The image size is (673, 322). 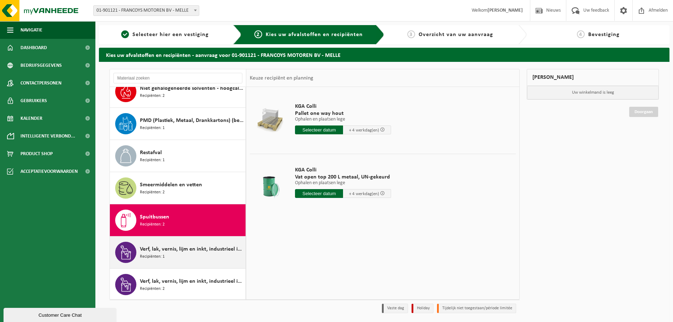 What do you see at coordinates (178, 78) in the screenshot?
I see `input: Materiaal zoeken` at bounding box center [178, 78].